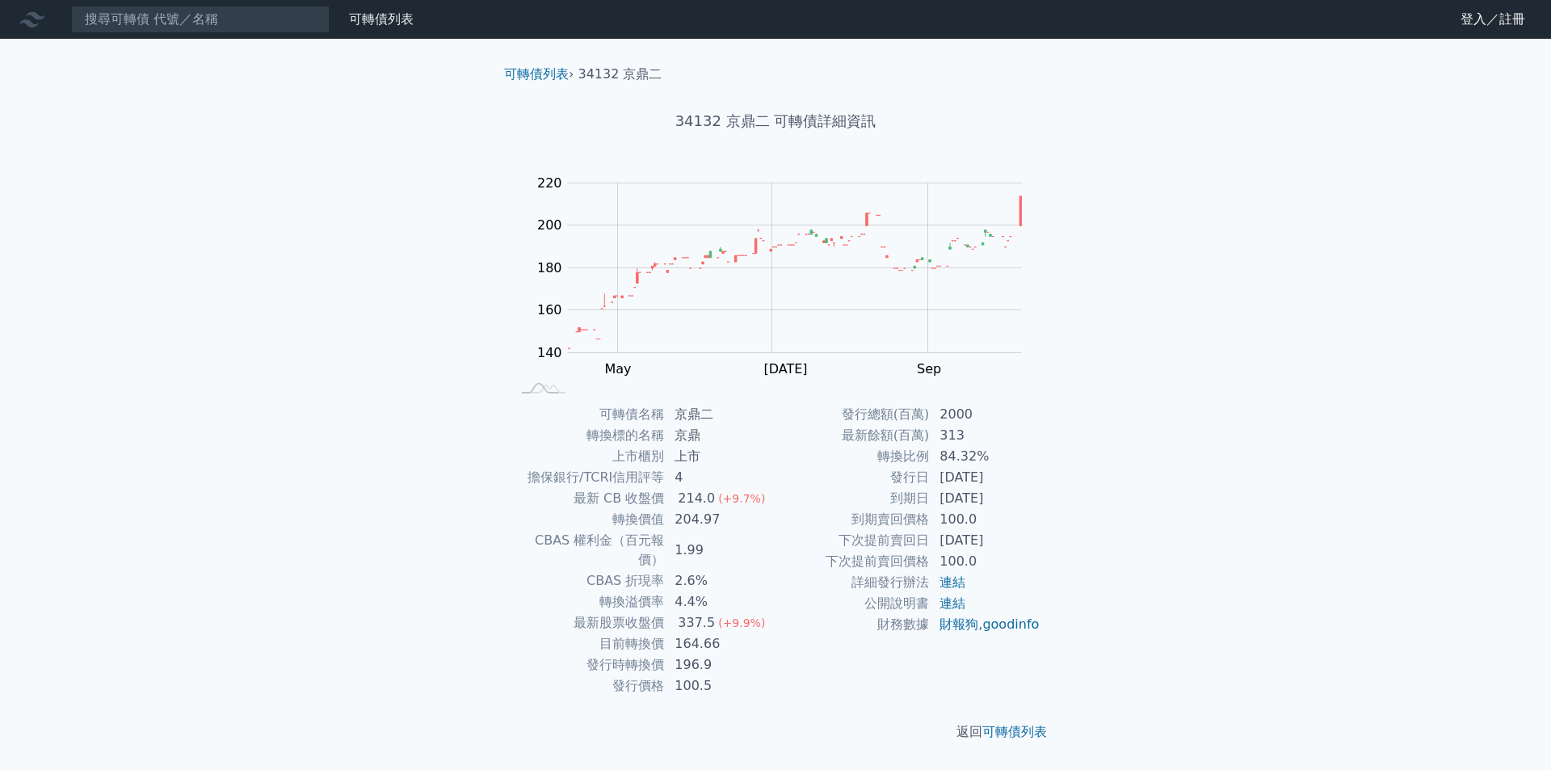  I want to click on a: 財報狗, so click(959, 624).